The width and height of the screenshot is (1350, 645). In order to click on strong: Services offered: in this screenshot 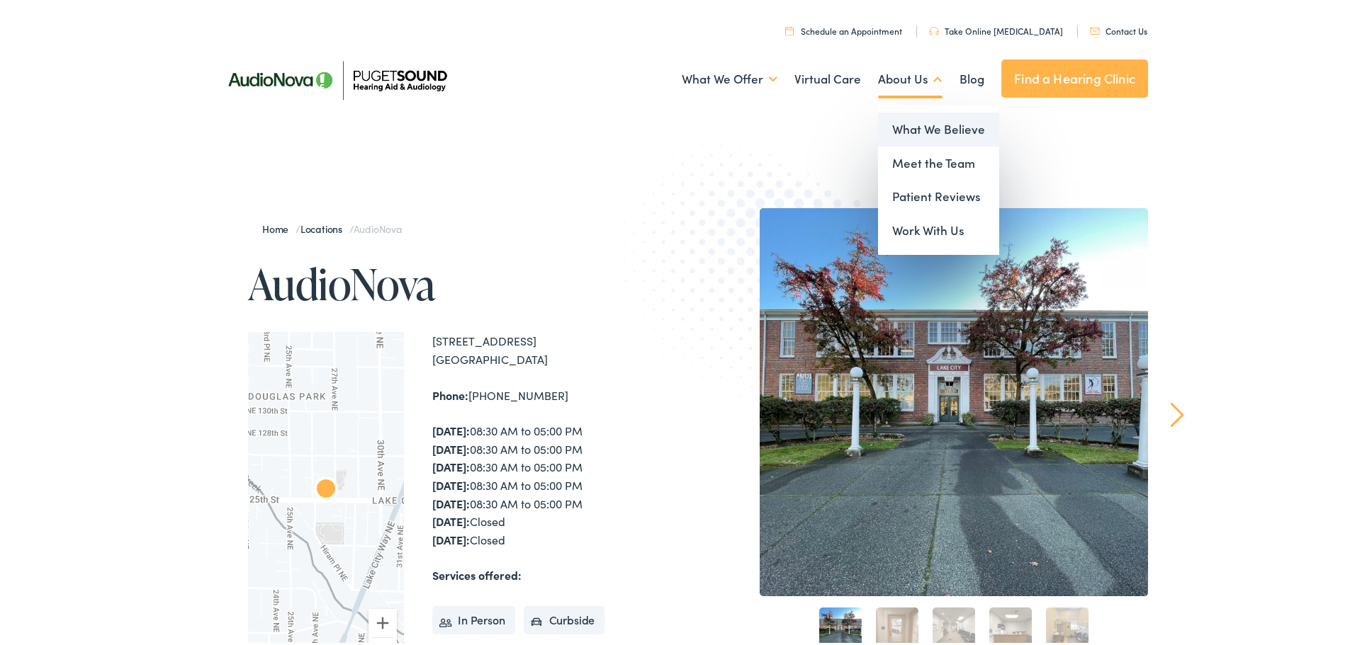, I will do `click(477, 572)`.